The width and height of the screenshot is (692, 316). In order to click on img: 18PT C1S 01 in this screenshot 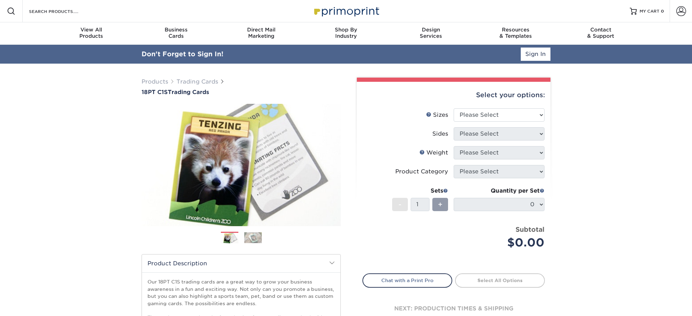, I will do `click(241, 165)`.